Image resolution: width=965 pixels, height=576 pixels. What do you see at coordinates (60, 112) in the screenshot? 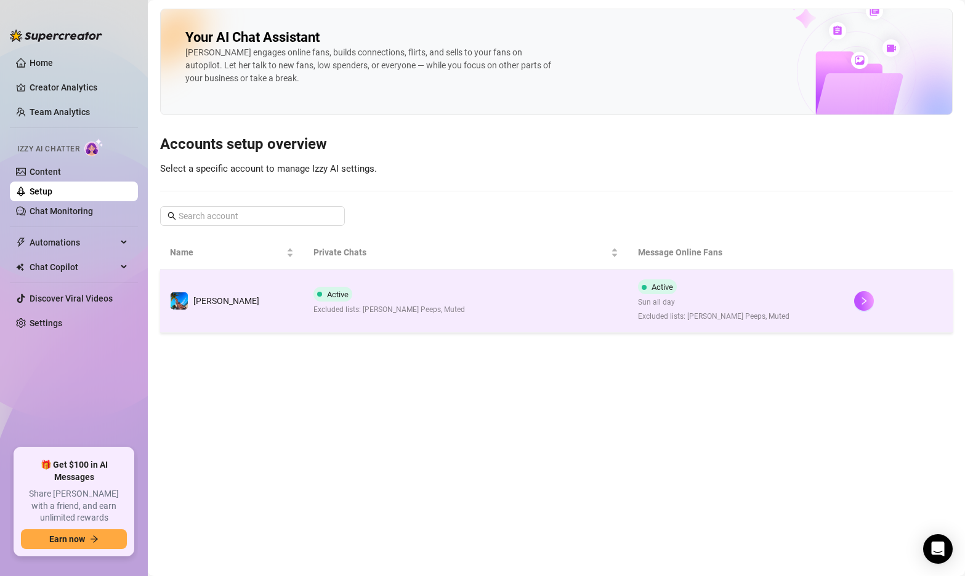
I see `a: Team Analytics` at bounding box center [60, 112].